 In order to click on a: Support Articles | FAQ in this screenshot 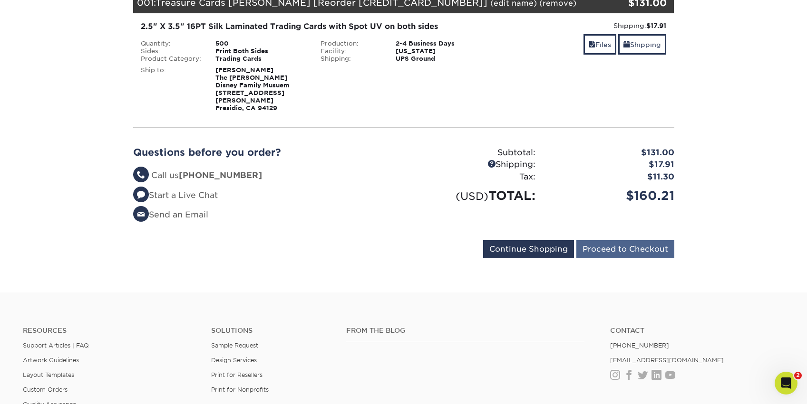, I will do `click(56, 346)`.